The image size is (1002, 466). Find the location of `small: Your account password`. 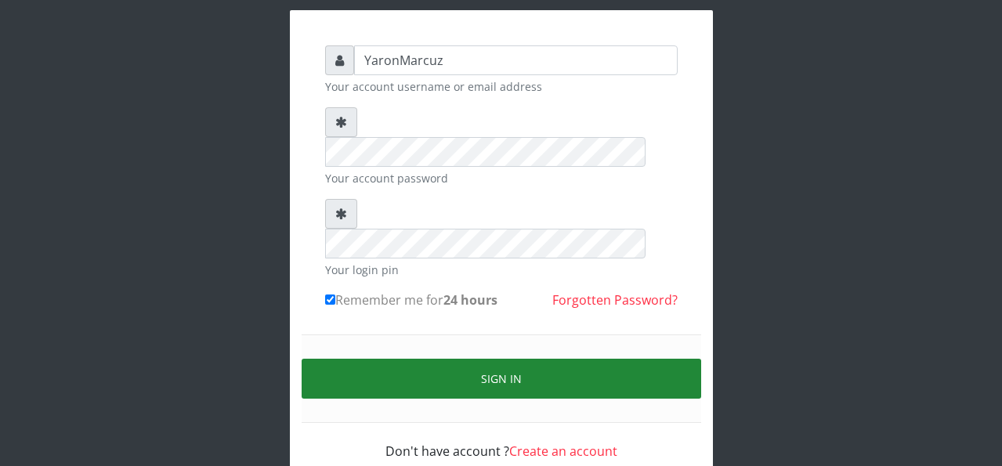

small: Your account password is located at coordinates (501, 178).